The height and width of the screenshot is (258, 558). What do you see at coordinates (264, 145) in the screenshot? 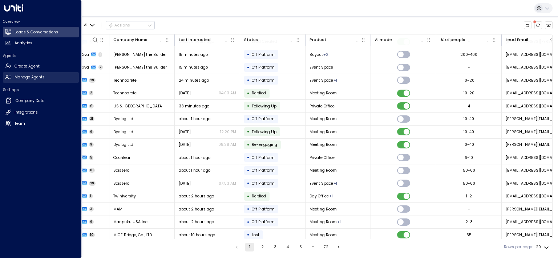
I see `span: Custom` at bounding box center [264, 145].